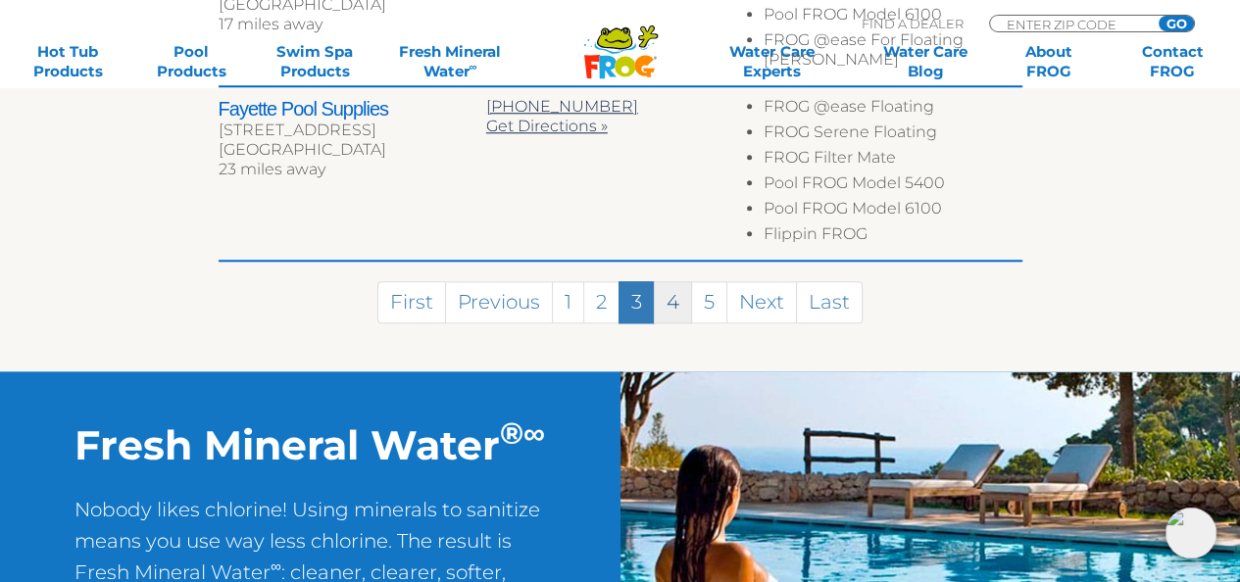  I want to click on a: ContactFROG, so click(1172, 62).